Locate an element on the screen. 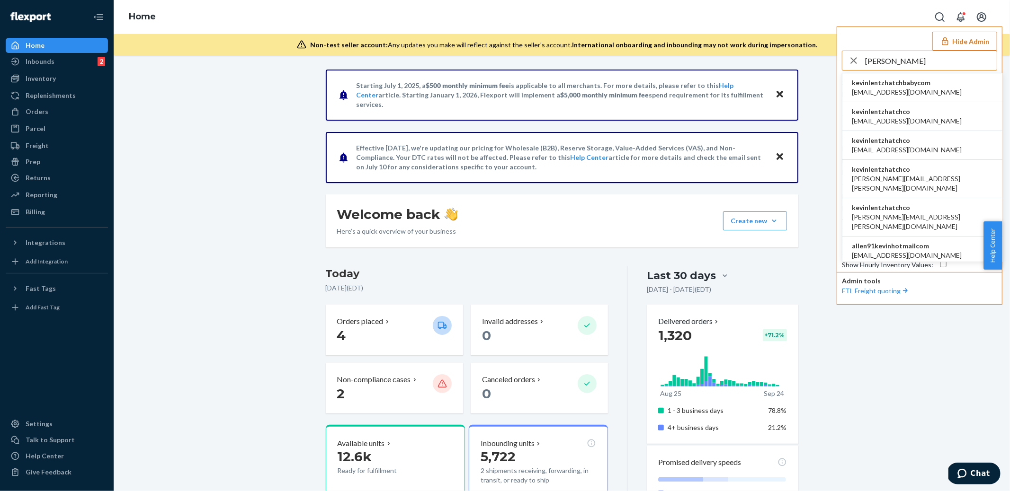 This screenshot has height=491, width=1010. p: 4+ business days is located at coordinates (714, 428).